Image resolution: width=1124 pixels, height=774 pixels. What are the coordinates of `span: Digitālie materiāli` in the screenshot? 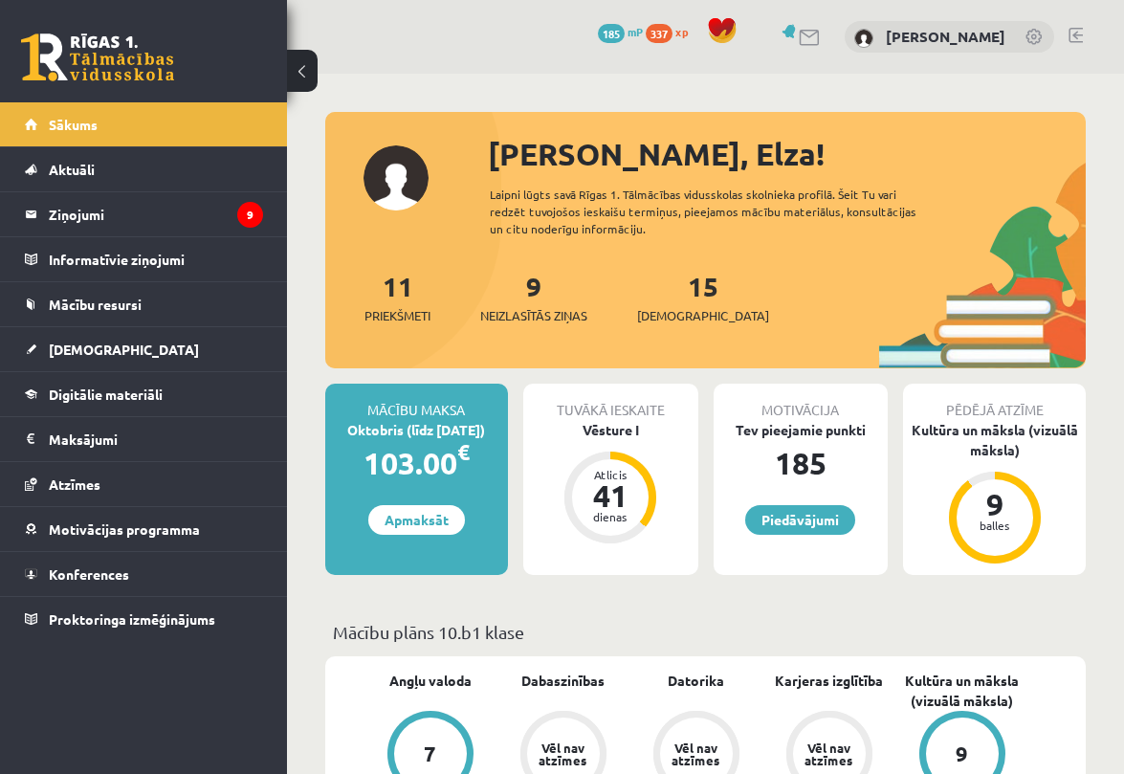 It's located at (105, 394).